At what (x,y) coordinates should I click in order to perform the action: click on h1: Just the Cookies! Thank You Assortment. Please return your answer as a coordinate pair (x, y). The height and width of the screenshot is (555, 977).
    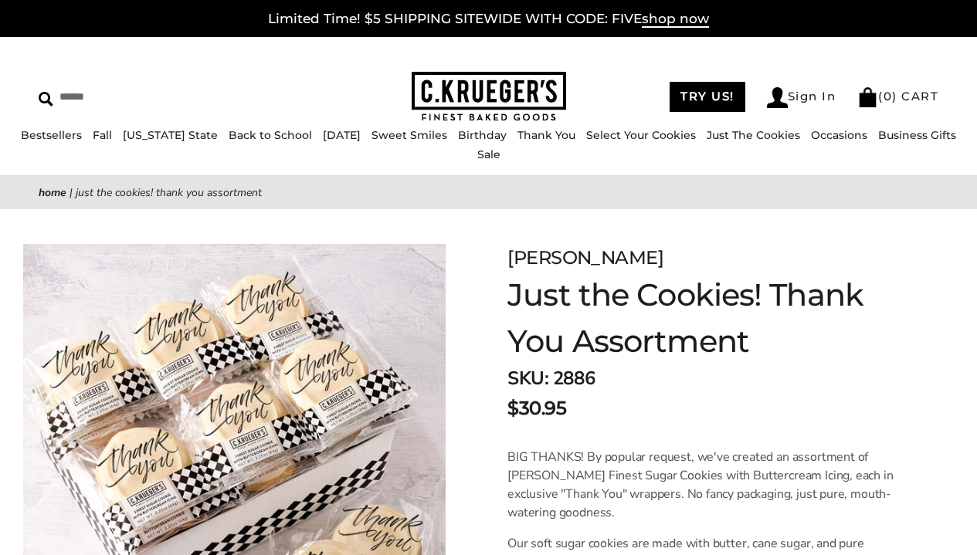
    Looking at the image, I should click on (704, 318).